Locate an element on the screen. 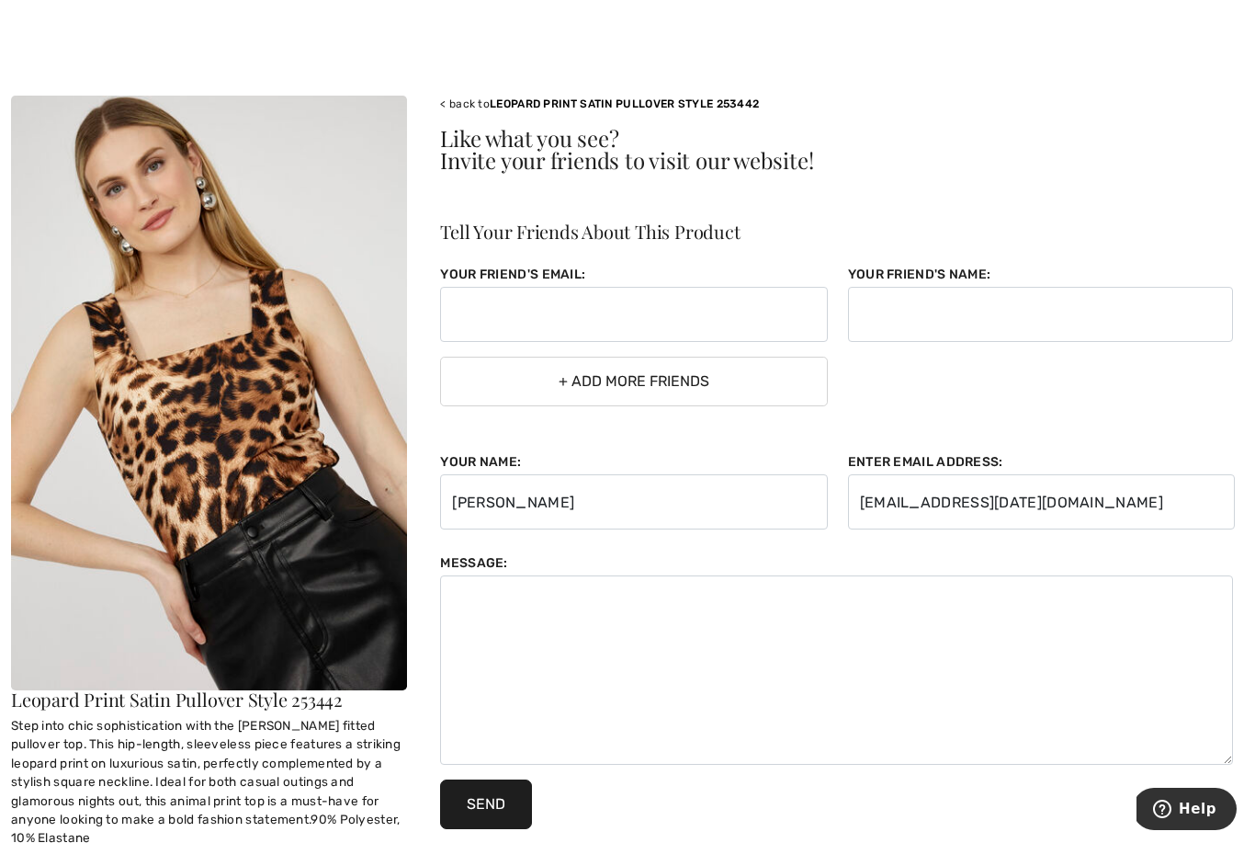  a: Leopard Print Satin Pullover Style 253442 is located at coordinates (176, 698).